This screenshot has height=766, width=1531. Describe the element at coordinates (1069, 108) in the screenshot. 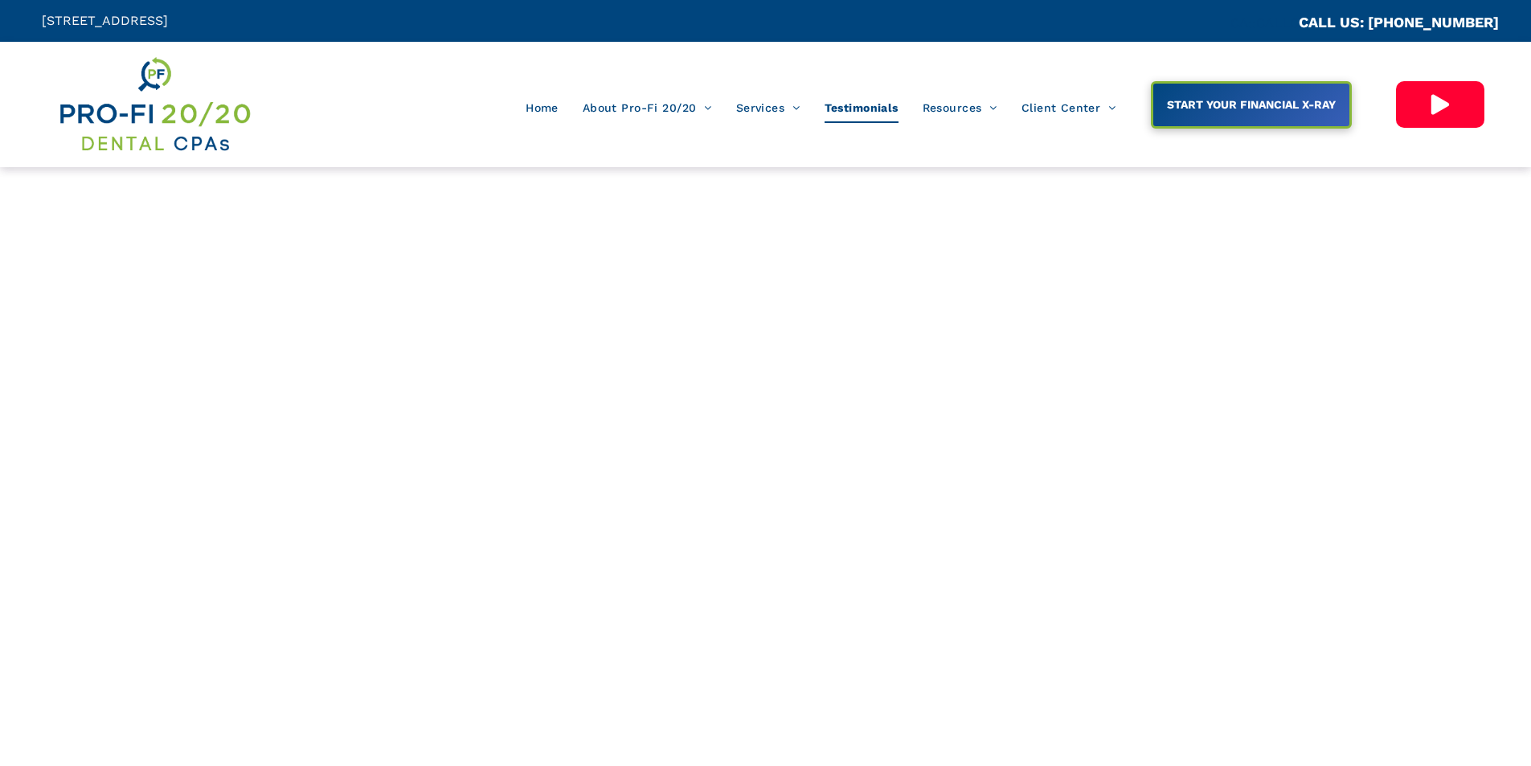

I see `a: Client Center` at that location.